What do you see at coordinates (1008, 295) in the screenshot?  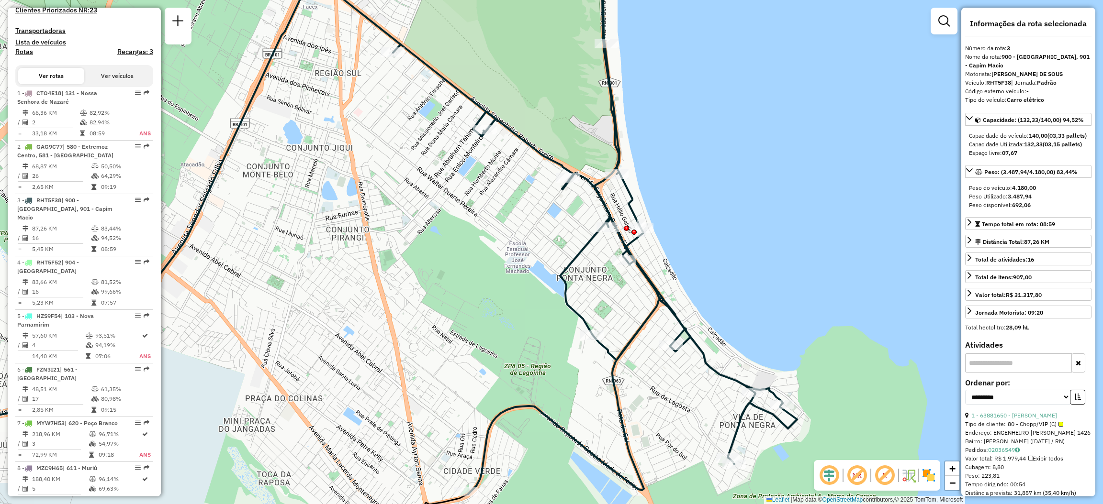 I see `div: Valor total:` at bounding box center [1008, 295].